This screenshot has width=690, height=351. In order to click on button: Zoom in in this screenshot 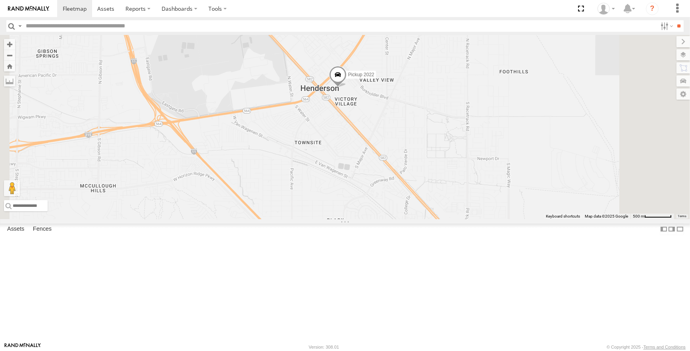, I will do `click(10, 44)`.